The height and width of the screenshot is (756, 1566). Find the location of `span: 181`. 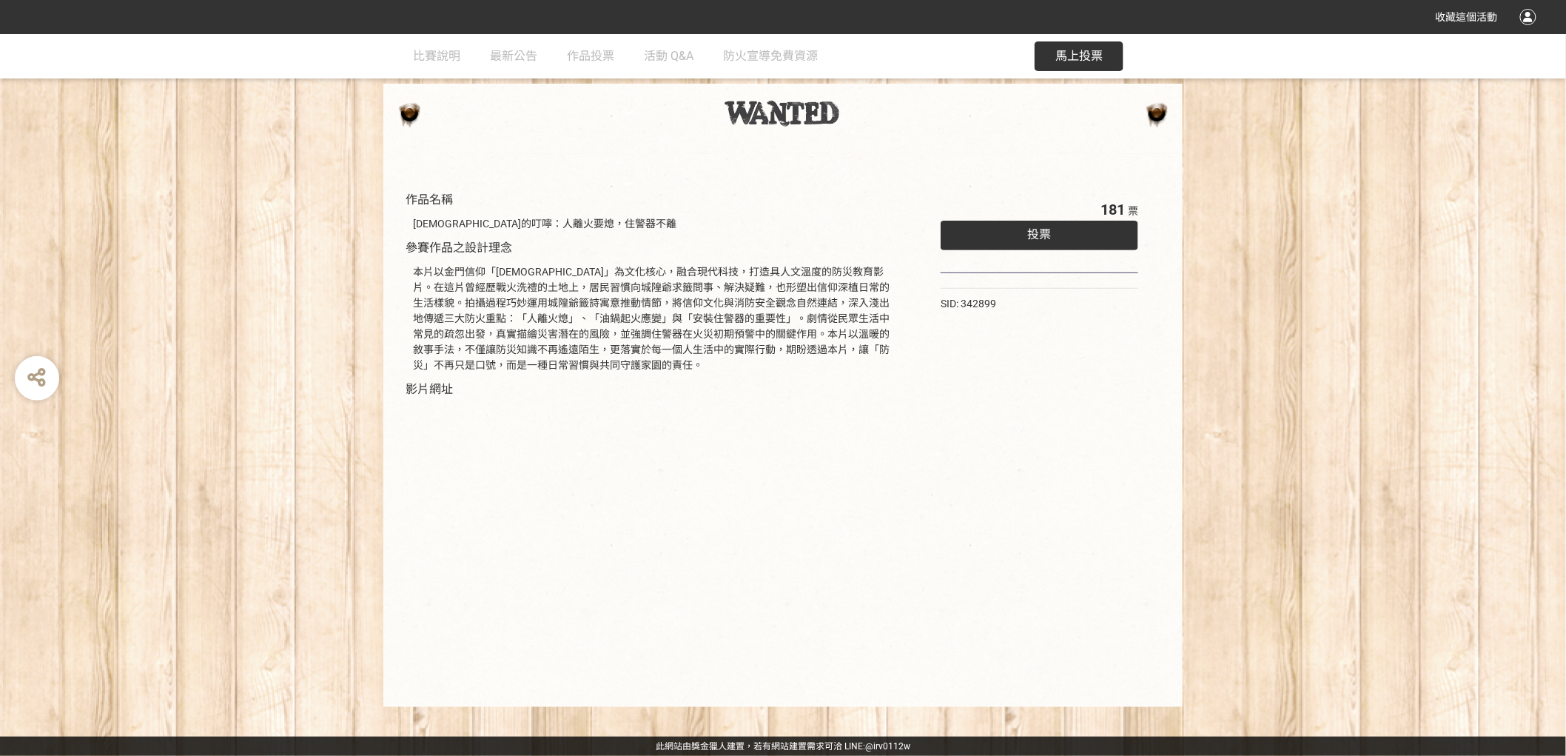

span: 181 is located at coordinates (1112, 209).